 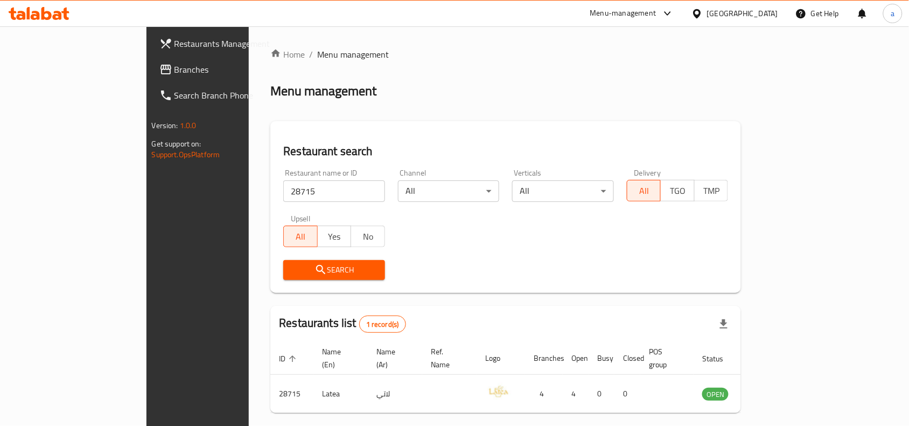 I want to click on span: Name (En), so click(x=338, y=358).